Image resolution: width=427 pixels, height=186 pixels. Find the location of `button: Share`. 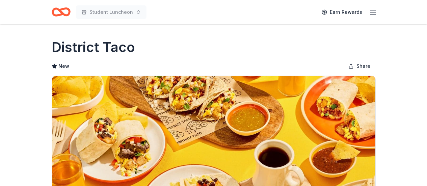

button: Share is located at coordinates (359, 66).